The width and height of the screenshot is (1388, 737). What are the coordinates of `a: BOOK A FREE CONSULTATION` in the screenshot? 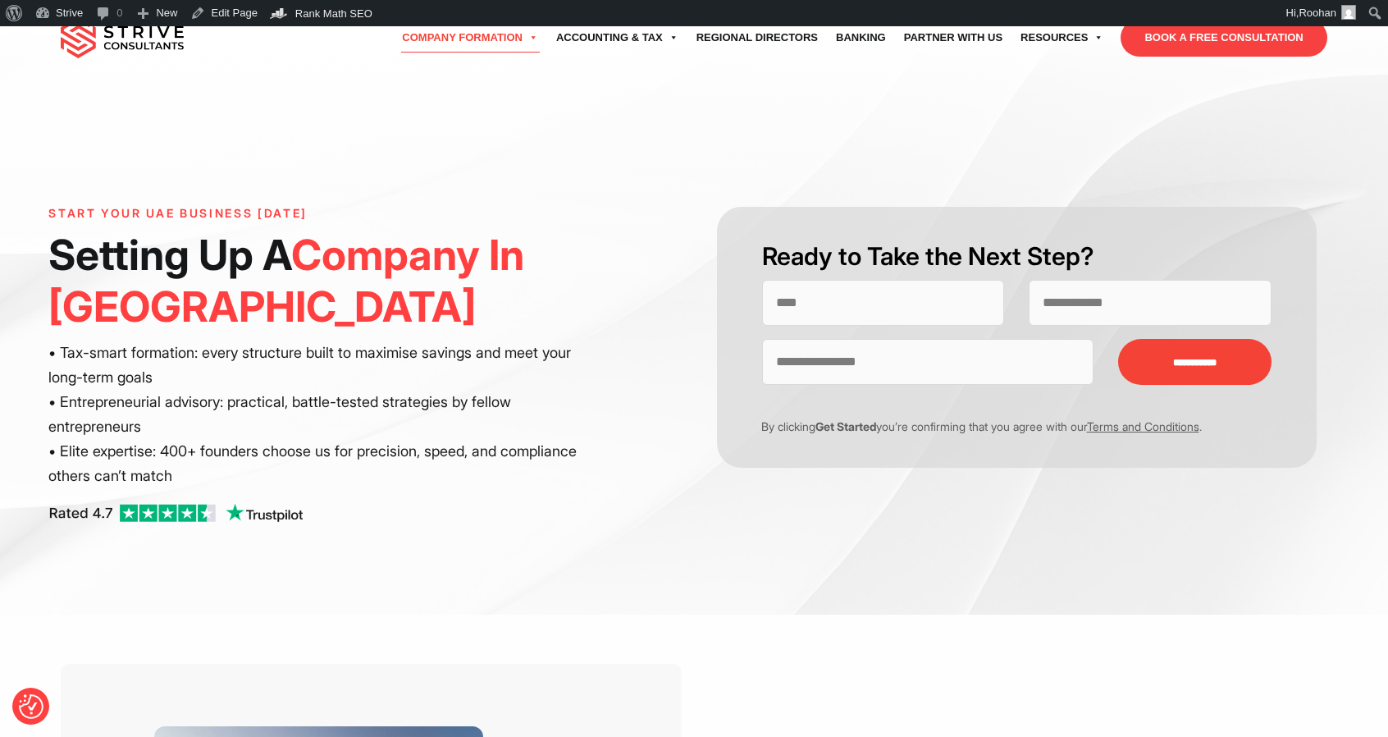 It's located at (1223, 38).